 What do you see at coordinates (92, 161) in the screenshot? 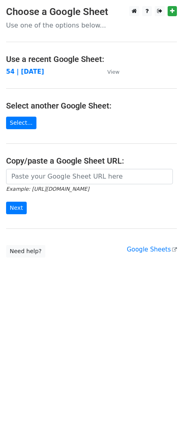
I see `h4: Copy/paste a Google Sheet URL:` at bounding box center [92, 161].